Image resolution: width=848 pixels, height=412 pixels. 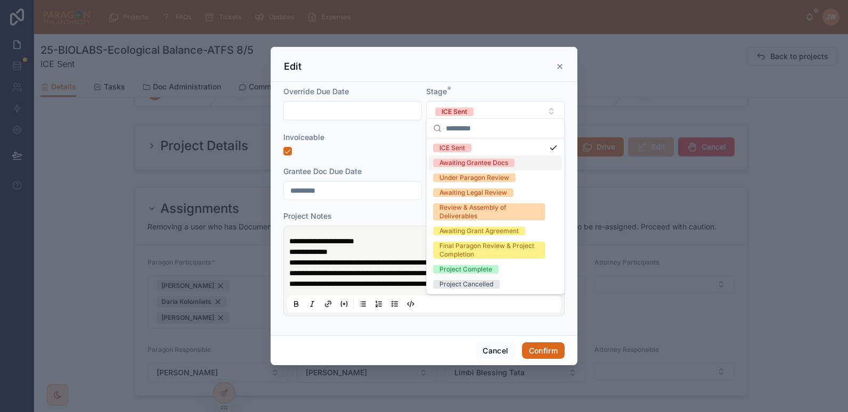 I want to click on span: Project Notes, so click(x=307, y=216).